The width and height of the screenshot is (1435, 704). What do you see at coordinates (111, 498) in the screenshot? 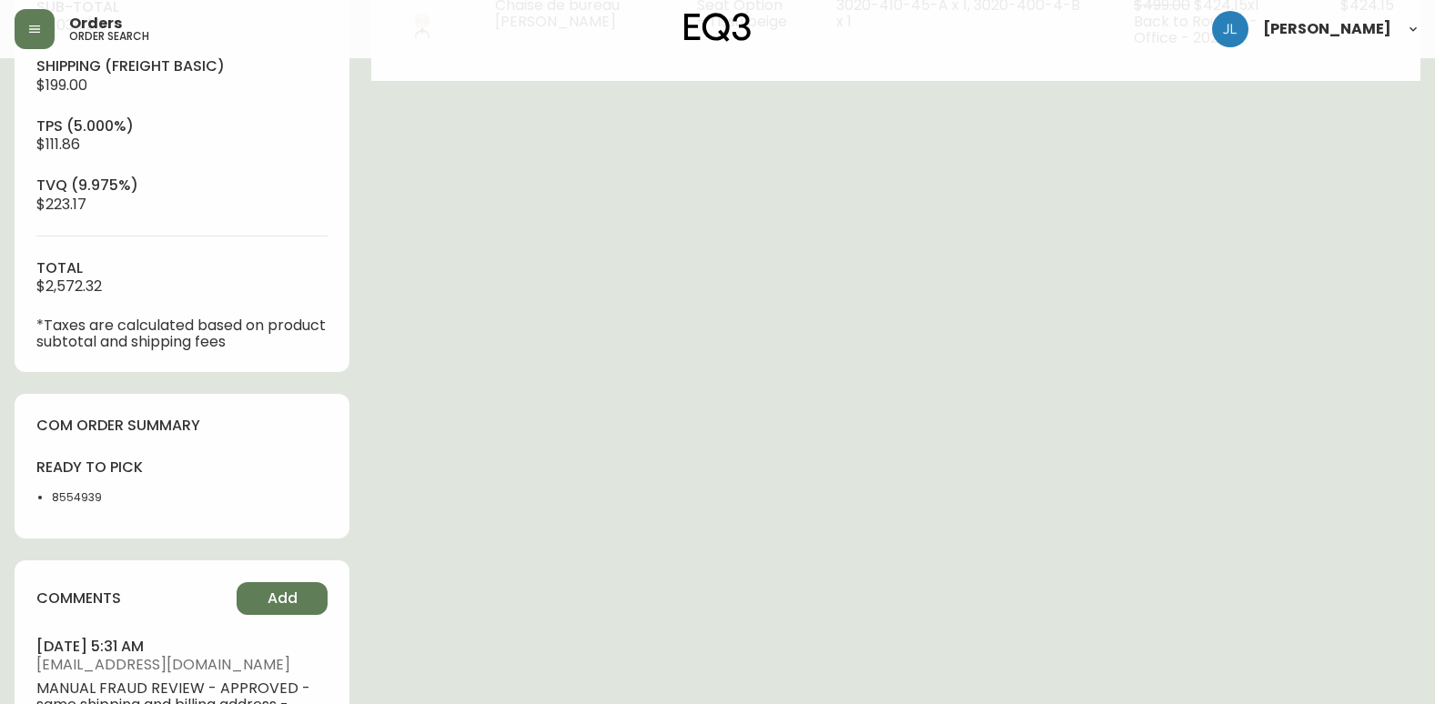
I see `li: 8554939` at bounding box center [111, 498].